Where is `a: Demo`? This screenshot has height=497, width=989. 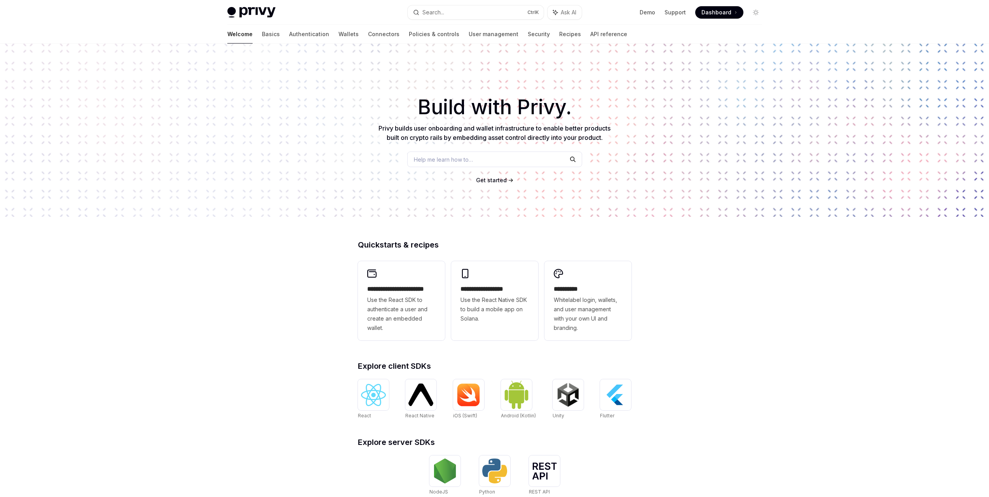
a: Demo is located at coordinates (647, 12).